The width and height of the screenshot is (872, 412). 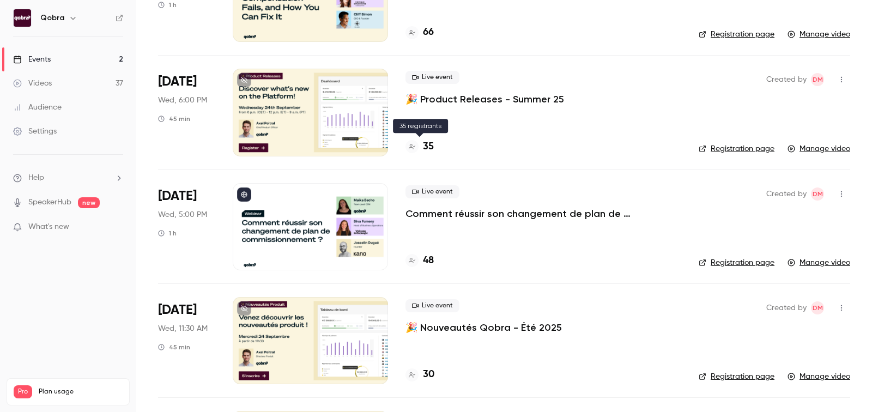 I want to click on a: 48, so click(x=419, y=260).